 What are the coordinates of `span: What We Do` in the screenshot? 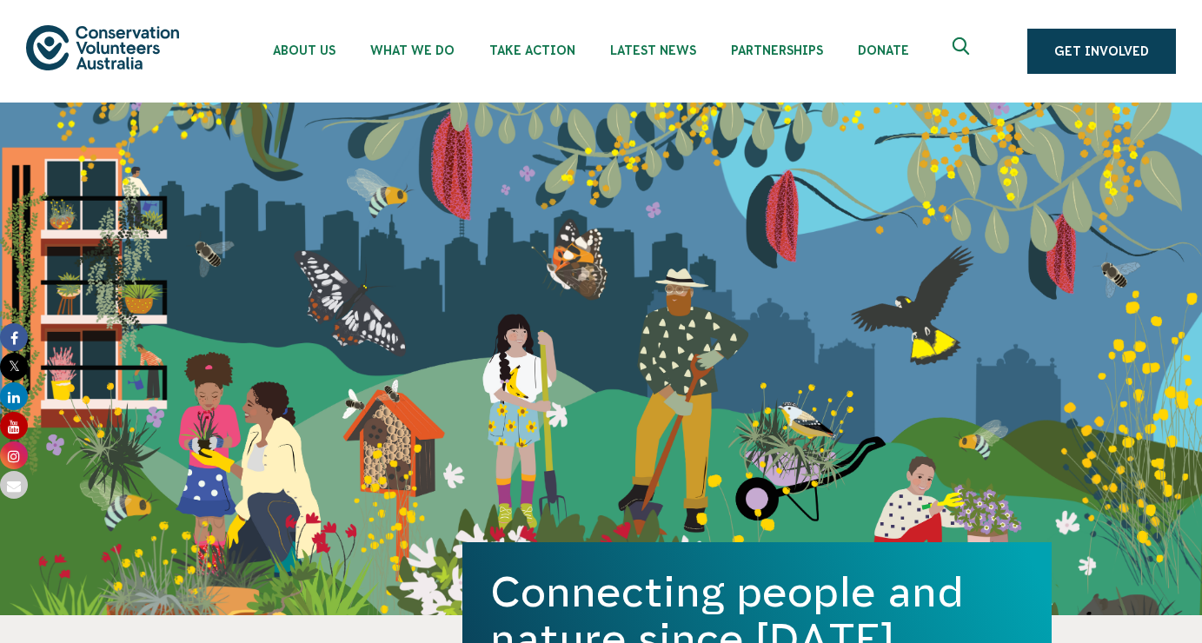 It's located at (412, 50).